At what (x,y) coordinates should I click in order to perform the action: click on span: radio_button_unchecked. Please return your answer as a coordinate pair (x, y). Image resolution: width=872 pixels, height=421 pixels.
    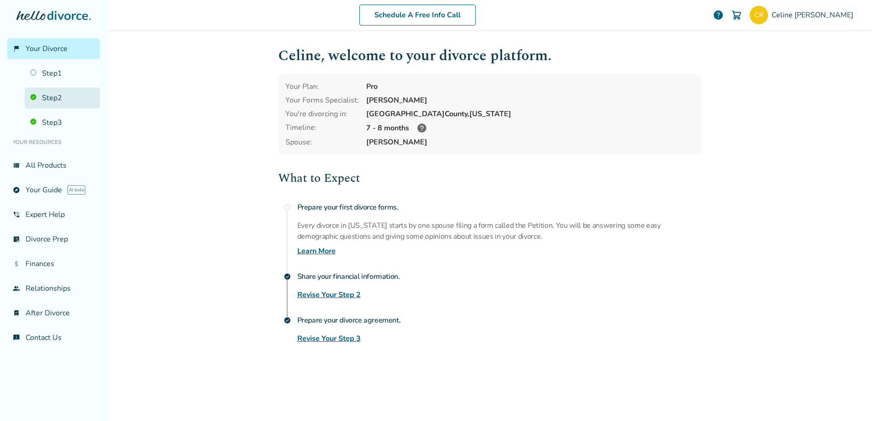
    Looking at the image, I should click on (287, 207).